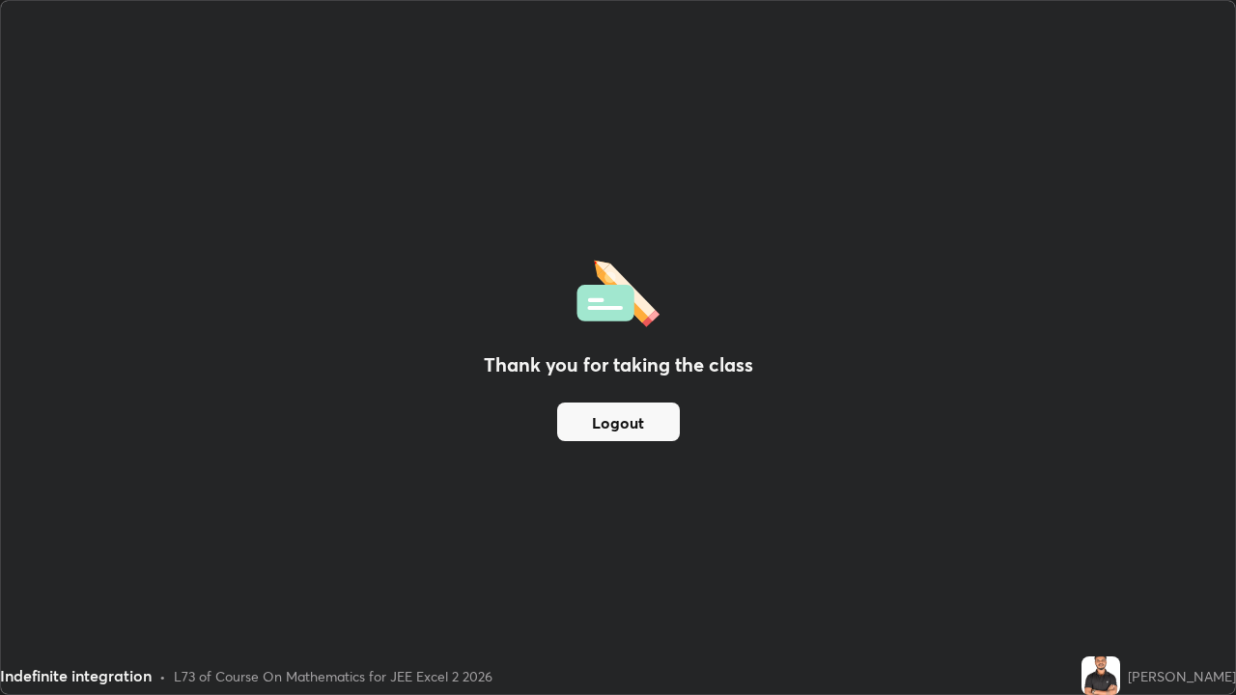 The height and width of the screenshot is (695, 1236). Describe the element at coordinates (618, 422) in the screenshot. I see `button: Logout` at that location.